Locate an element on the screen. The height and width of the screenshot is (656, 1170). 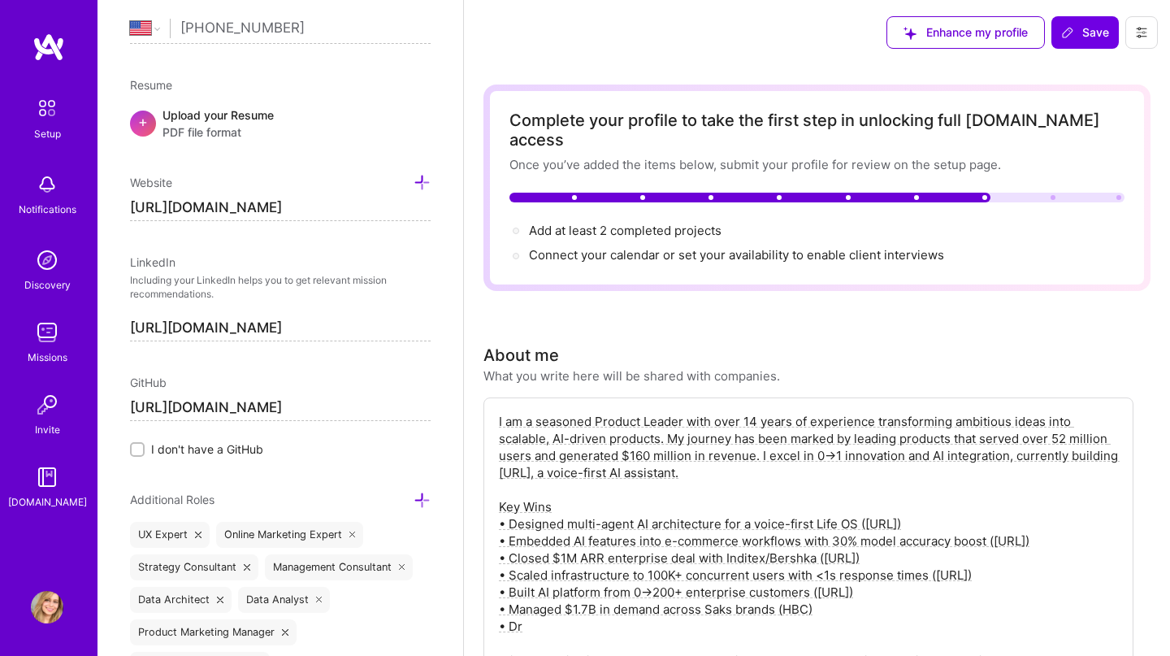
div: Notifications is located at coordinates (47, 209).